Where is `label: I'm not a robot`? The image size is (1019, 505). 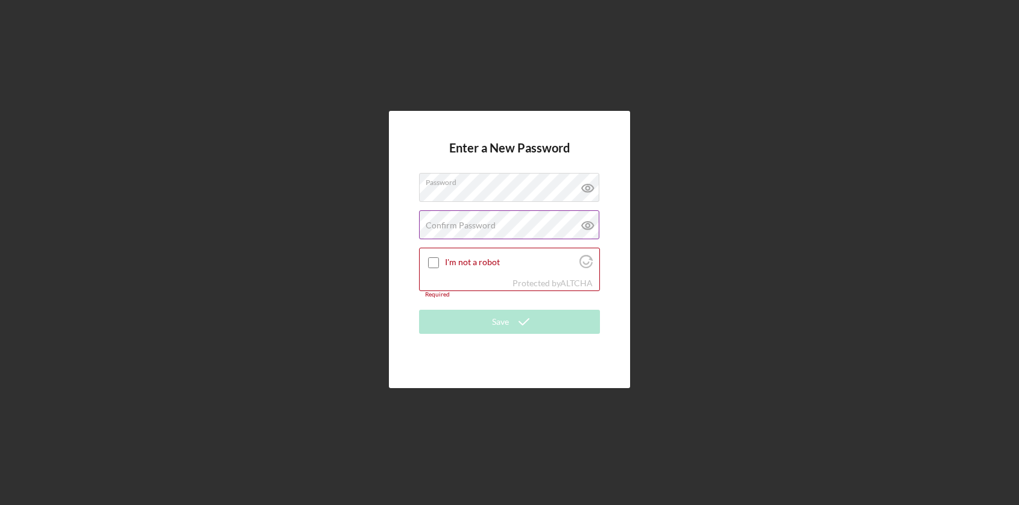 label: I'm not a robot is located at coordinates (510, 262).